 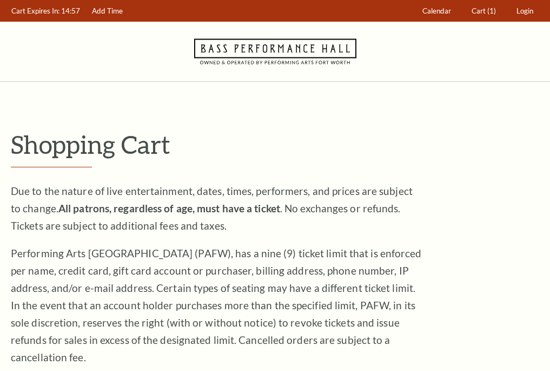 I want to click on span: (1), so click(x=492, y=11).